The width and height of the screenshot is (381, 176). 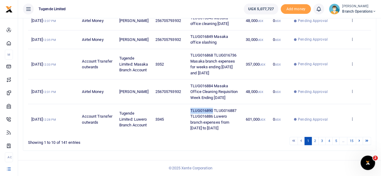 I want to click on a: UGX 5,077,727, so click(x=261, y=9).